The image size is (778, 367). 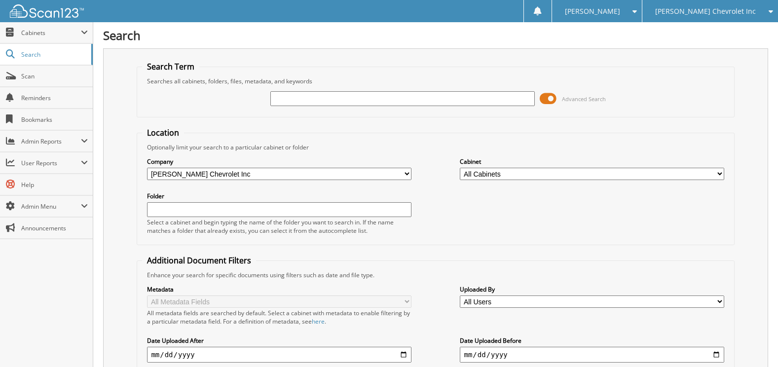 I want to click on img: scan123-logo-white.svg, so click(x=47, y=11).